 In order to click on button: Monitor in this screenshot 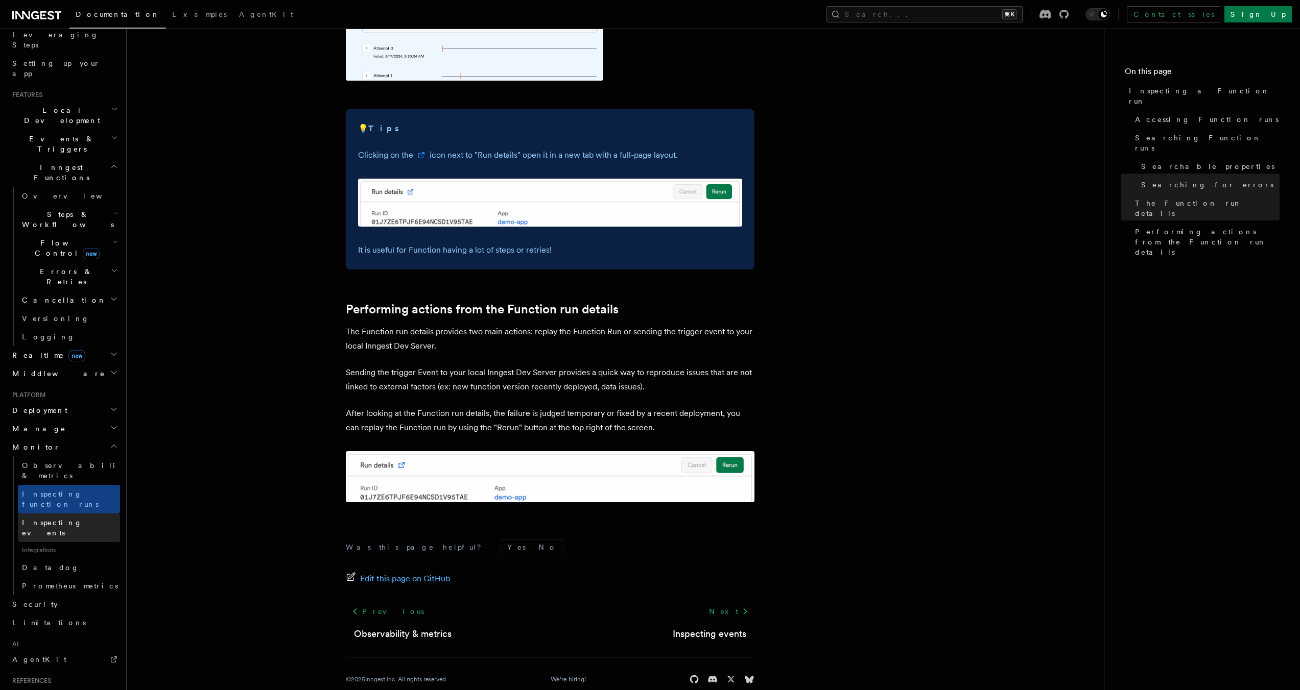, I will do `click(64, 447)`.